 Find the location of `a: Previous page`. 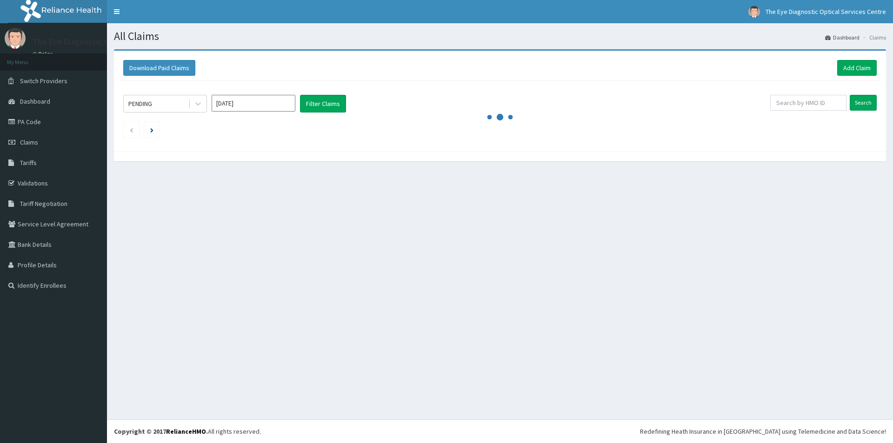

a: Previous page is located at coordinates (131, 130).